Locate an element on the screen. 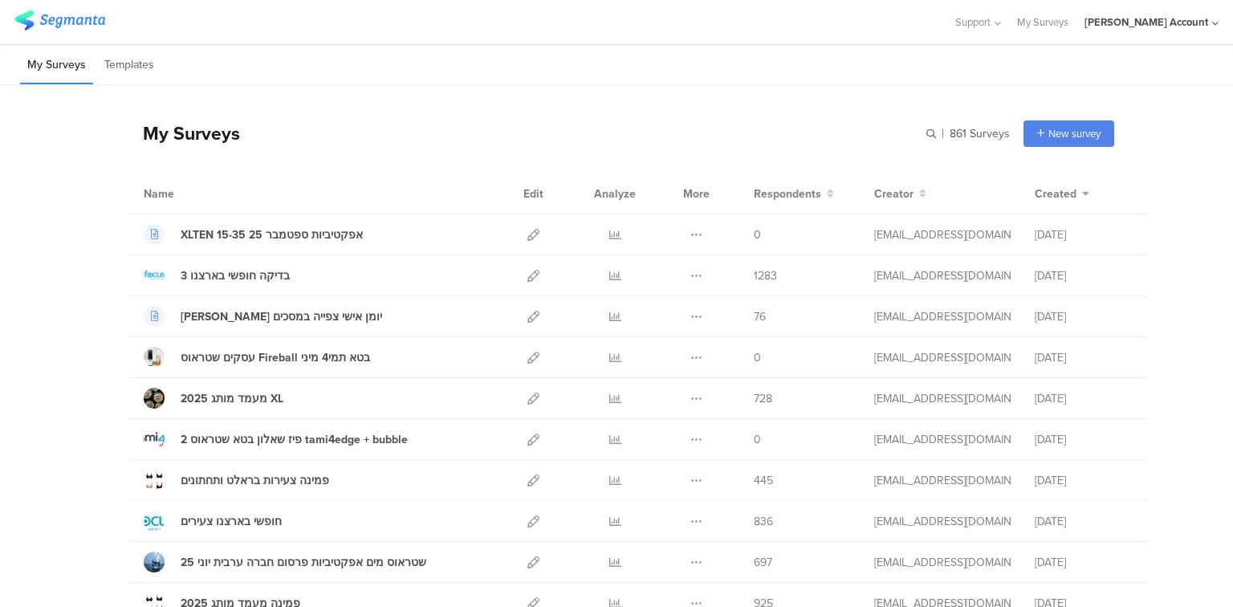 Image resolution: width=1233 pixels, height=607 pixels. a: XLTEN 15-35 אפקטיביות ספטמבר 25 is located at coordinates (253, 234).